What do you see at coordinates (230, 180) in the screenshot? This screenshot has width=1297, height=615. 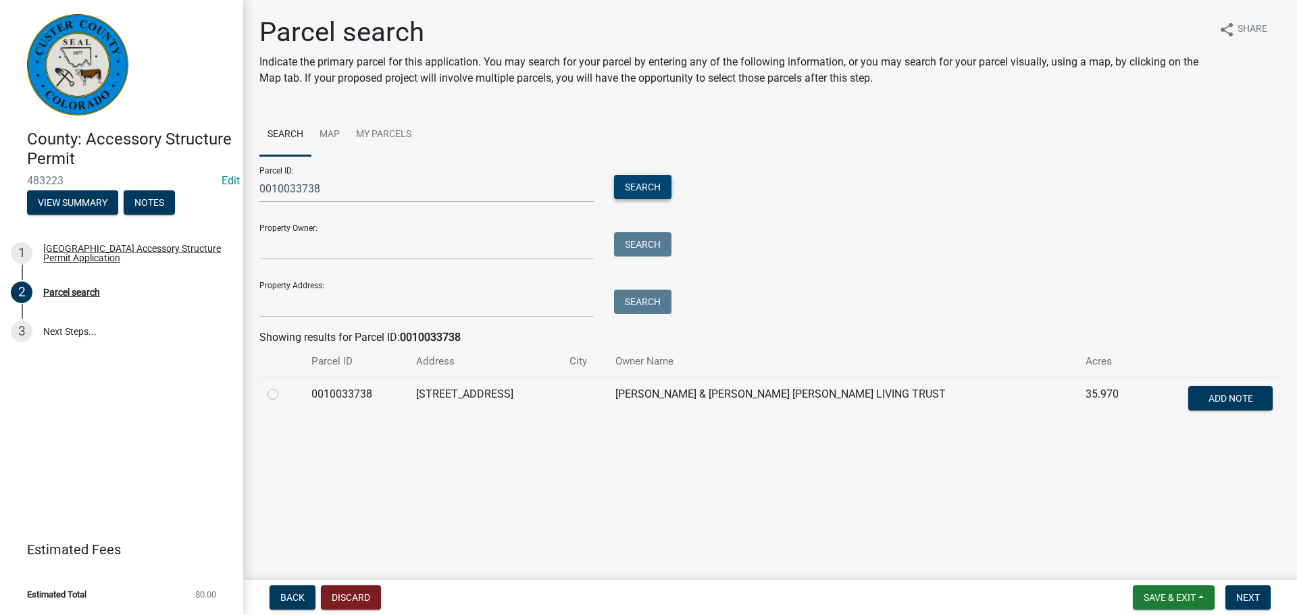 I see `wm-modal-confirm: Edit Application Number` at bounding box center [230, 180].